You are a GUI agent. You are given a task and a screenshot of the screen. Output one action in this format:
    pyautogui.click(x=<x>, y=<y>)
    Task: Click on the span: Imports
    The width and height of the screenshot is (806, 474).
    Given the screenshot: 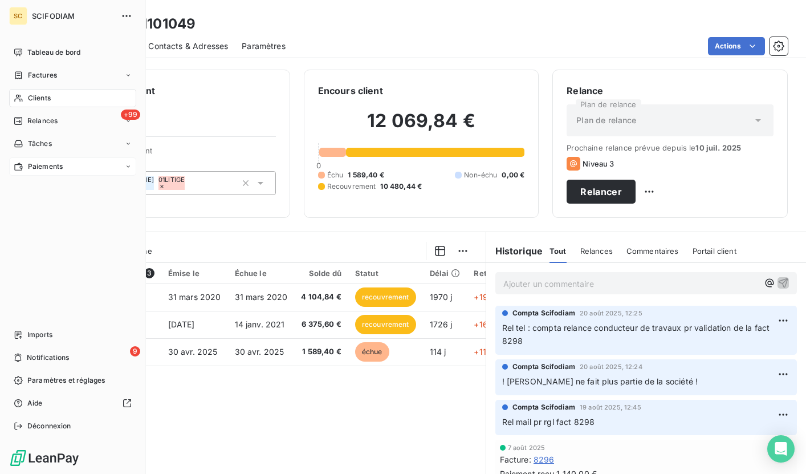 What is the action you would take?
    pyautogui.click(x=40, y=335)
    